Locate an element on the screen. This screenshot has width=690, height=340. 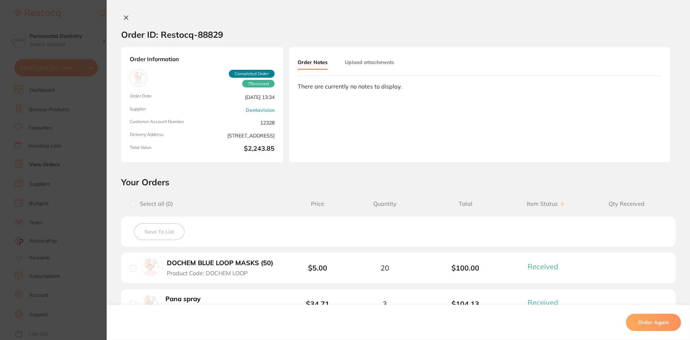
img: DOCHEM BLUE LOOP MASKS (50) is located at coordinates (150, 267).